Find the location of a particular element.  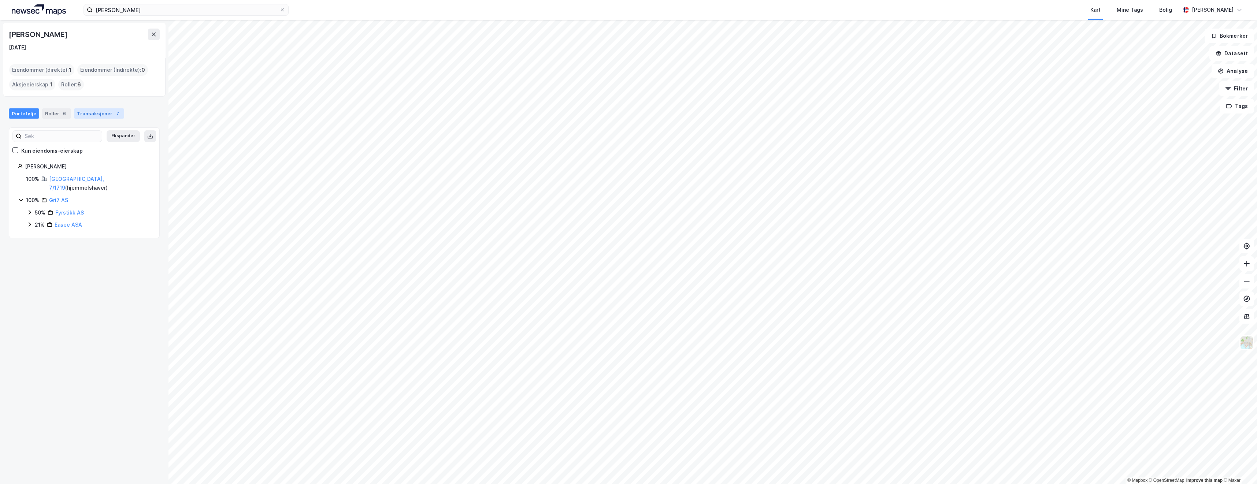

div: ( hjemmelshaver ) is located at coordinates (100, 184).